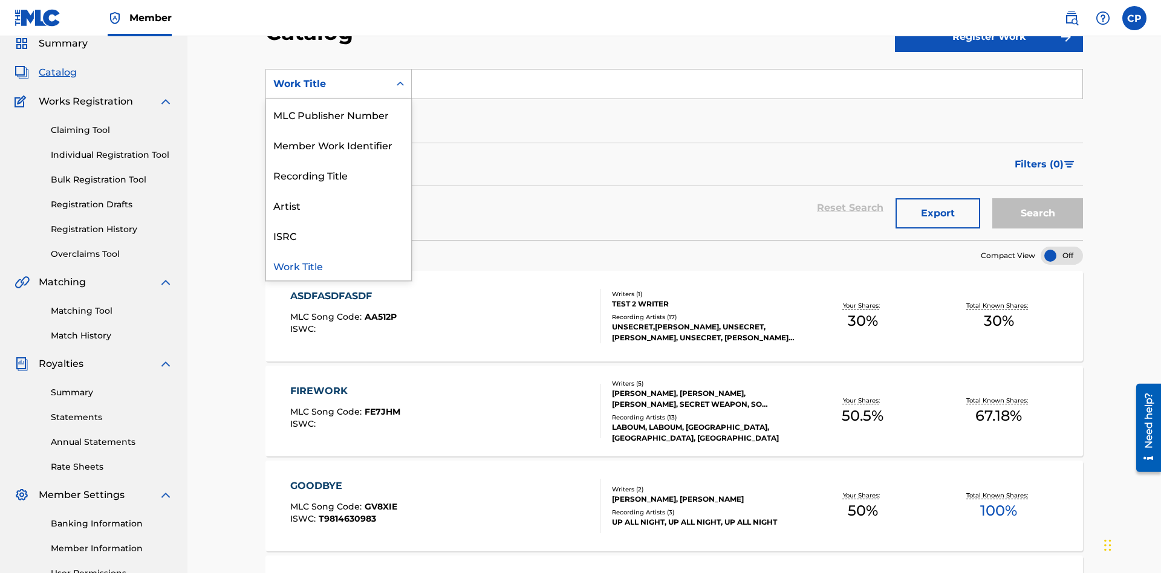  Describe the element at coordinates (61, 364) in the screenshot. I see `span: Royalties` at that location.